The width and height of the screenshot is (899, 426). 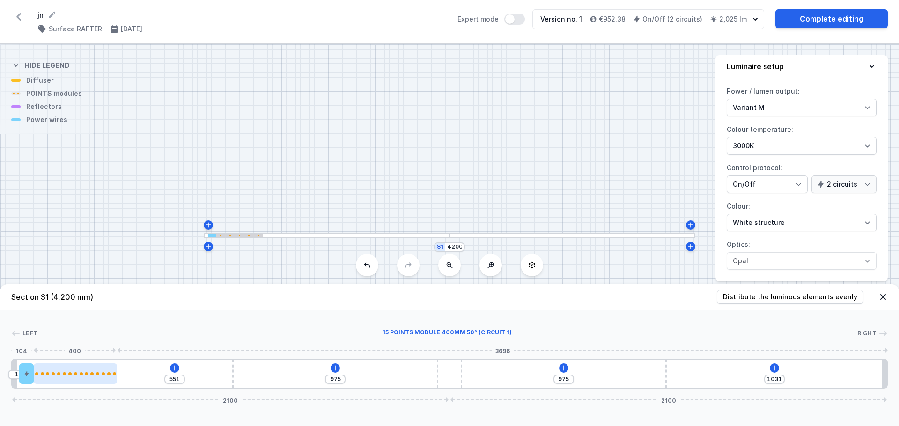 What do you see at coordinates (648, 19) in the screenshot?
I see `button: Version no. 1€952.38On/Off (2 circuits)2,025 lm` at bounding box center [648, 19].